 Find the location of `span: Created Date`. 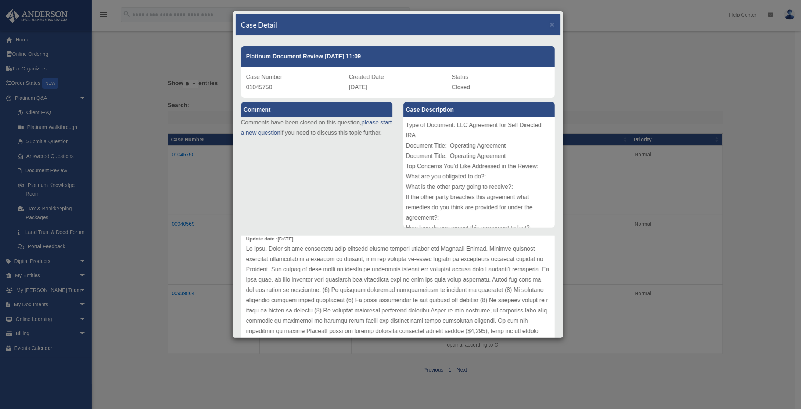

span: Created Date is located at coordinates (366, 77).